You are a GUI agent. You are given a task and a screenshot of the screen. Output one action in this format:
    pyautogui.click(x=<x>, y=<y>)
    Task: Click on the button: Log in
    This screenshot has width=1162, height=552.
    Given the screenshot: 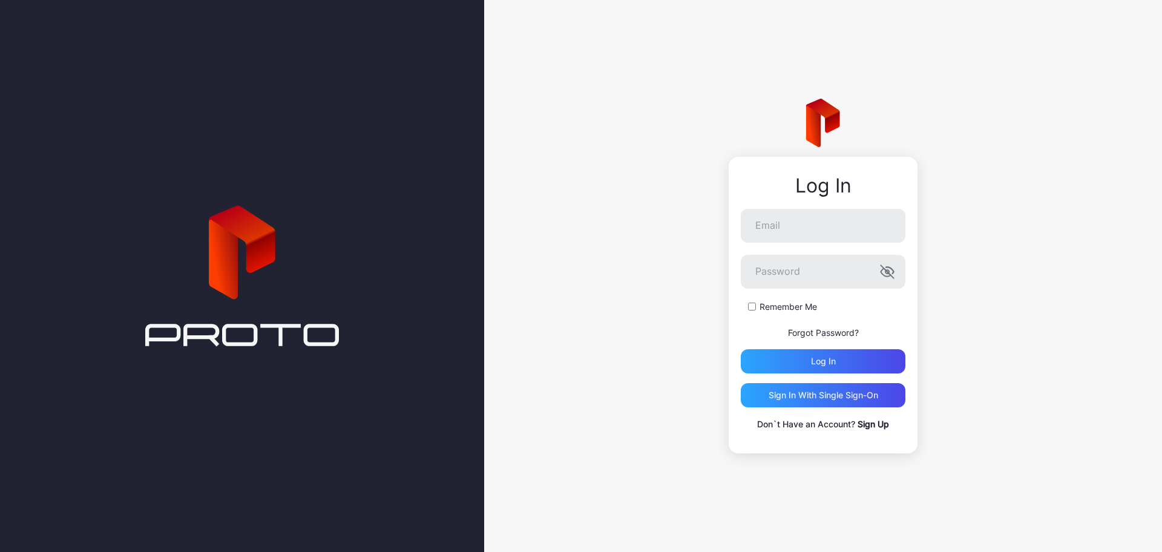 What is the action you would take?
    pyautogui.click(x=823, y=361)
    